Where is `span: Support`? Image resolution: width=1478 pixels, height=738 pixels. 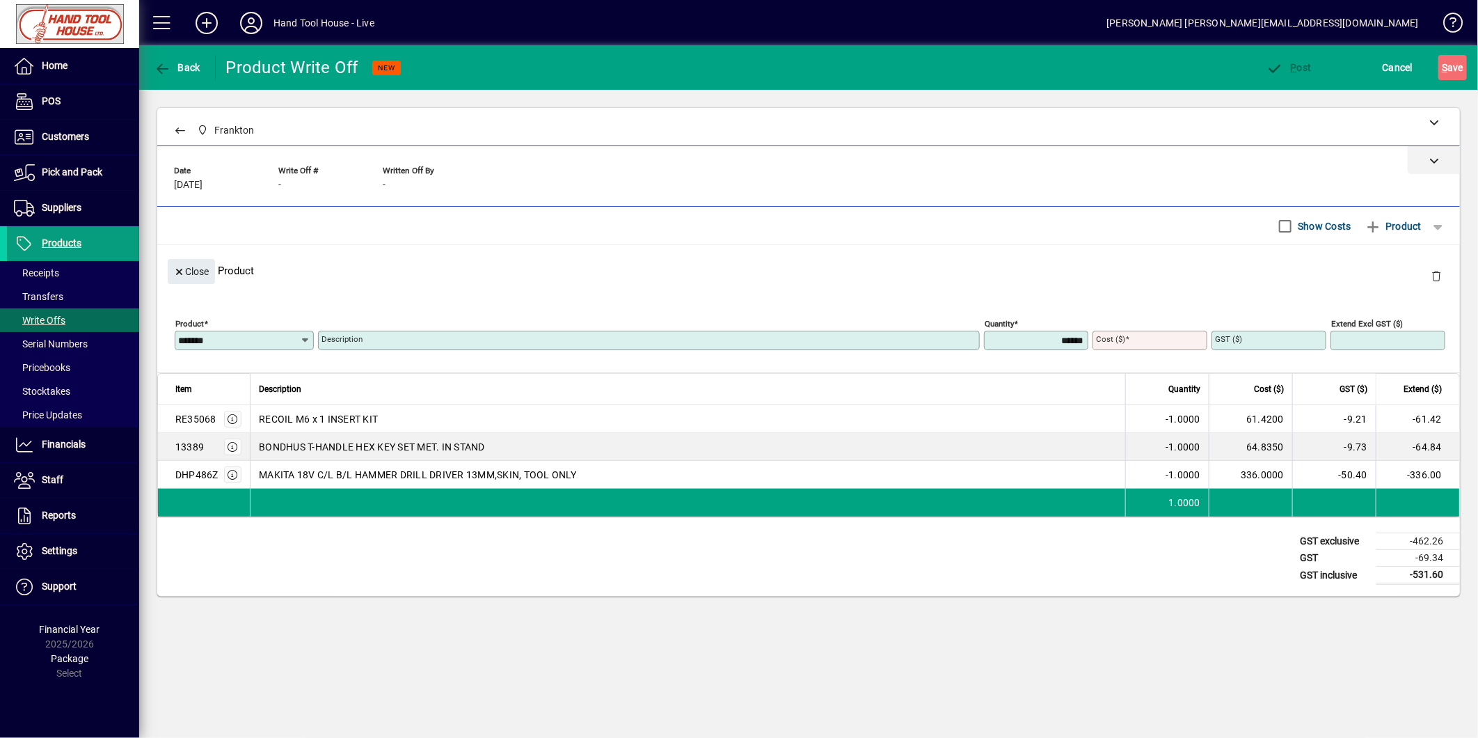 span: Support is located at coordinates (59, 586).